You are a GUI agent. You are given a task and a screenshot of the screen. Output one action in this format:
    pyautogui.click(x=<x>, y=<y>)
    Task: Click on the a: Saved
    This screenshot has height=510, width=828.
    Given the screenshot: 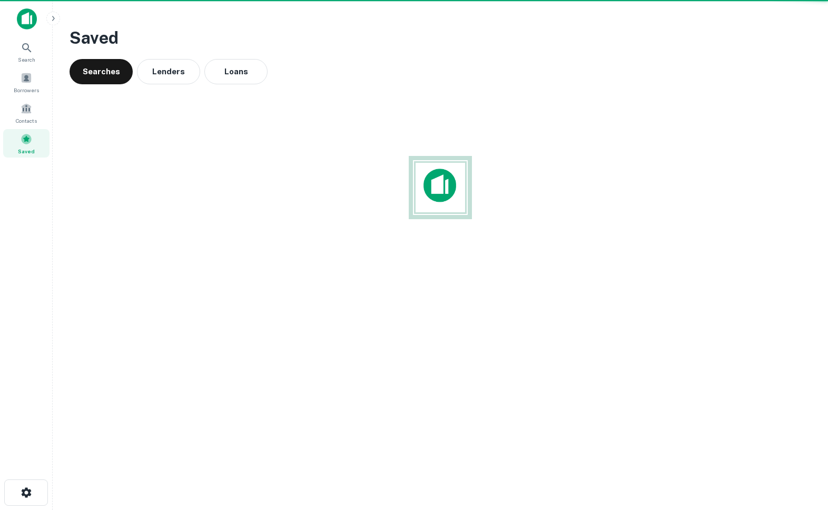 What is the action you would take?
    pyautogui.click(x=26, y=143)
    